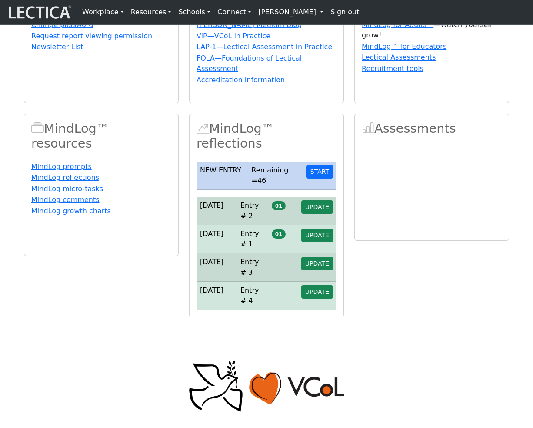 The height and width of the screenshot is (428, 533). Describe the element at coordinates (101, 136) in the screenshot. I see `h2: MindLog™ resources` at that location.